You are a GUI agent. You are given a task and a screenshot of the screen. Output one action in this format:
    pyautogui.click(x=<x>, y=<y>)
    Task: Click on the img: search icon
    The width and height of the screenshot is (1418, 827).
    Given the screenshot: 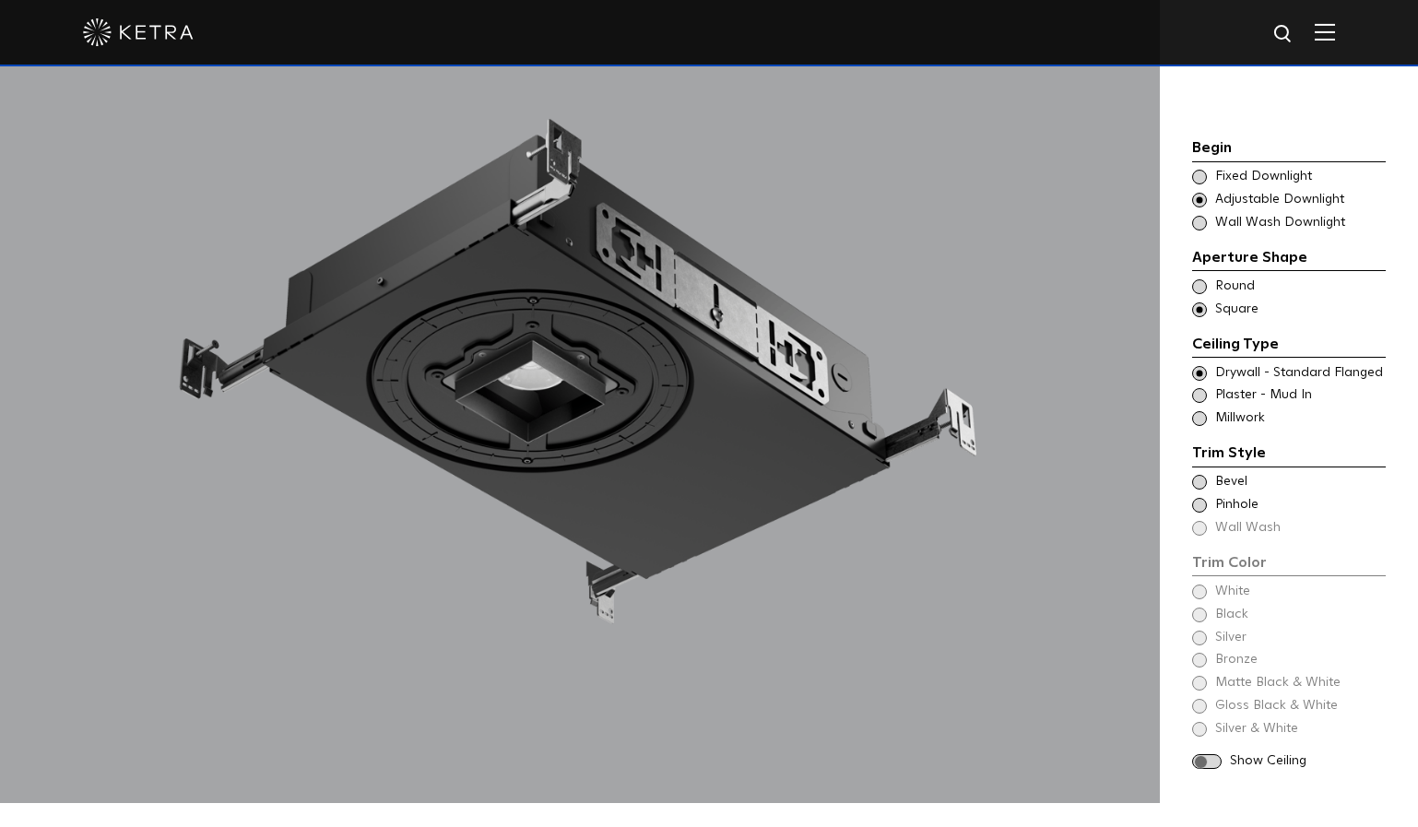 What is the action you would take?
    pyautogui.click(x=1284, y=34)
    